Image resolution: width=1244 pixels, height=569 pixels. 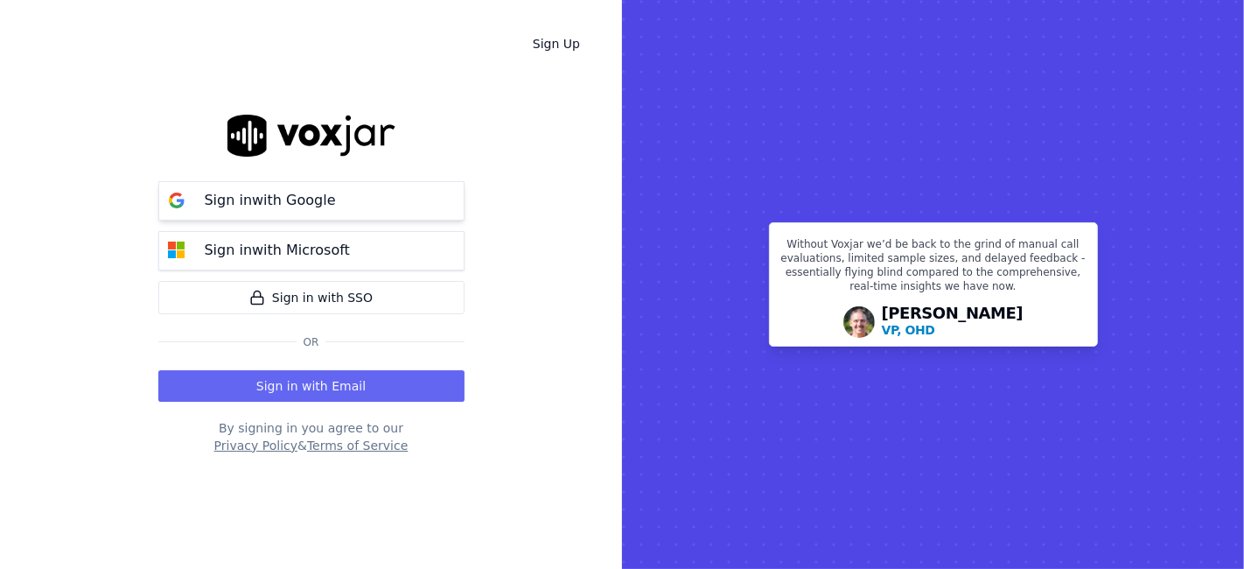 I want to click on img: logo, so click(x=312, y=135).